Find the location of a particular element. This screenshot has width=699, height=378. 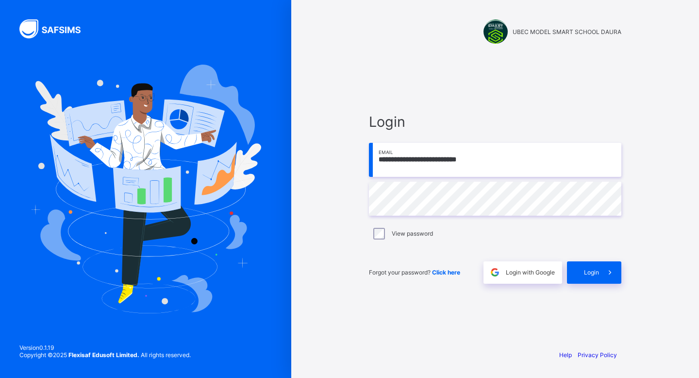

a: Help is located at coordinates (566, 354).